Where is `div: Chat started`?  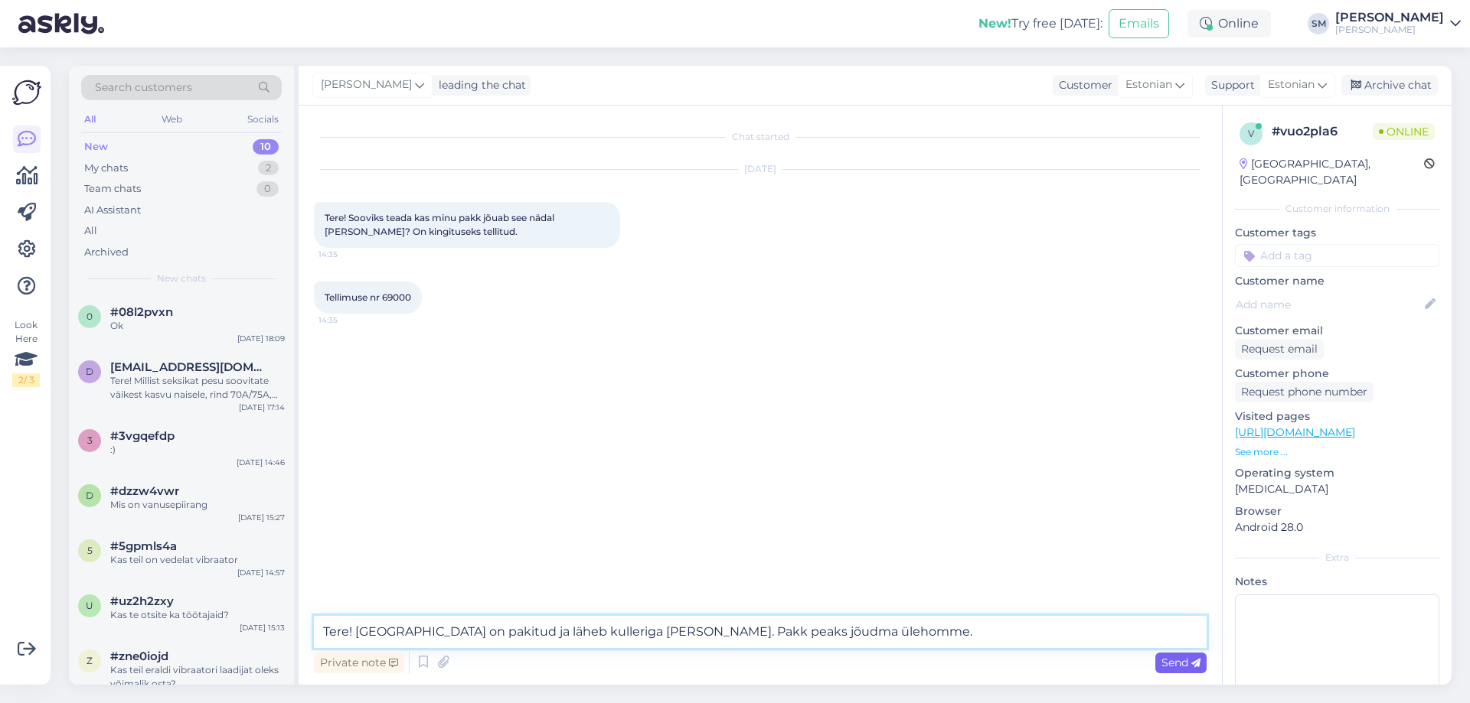
div: Chat started is located at coordinates (760, 137).